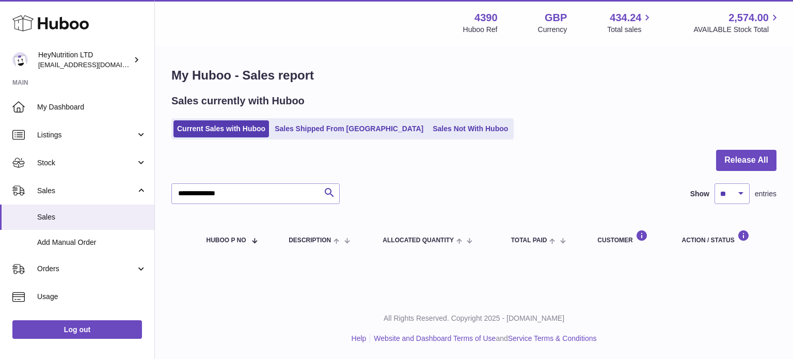 This screenshot has height=359, width=793. What do you see at coordinates (92, 107) in the screenshot?
I see `span: My Dashboard` at bounding box center [92, 107].